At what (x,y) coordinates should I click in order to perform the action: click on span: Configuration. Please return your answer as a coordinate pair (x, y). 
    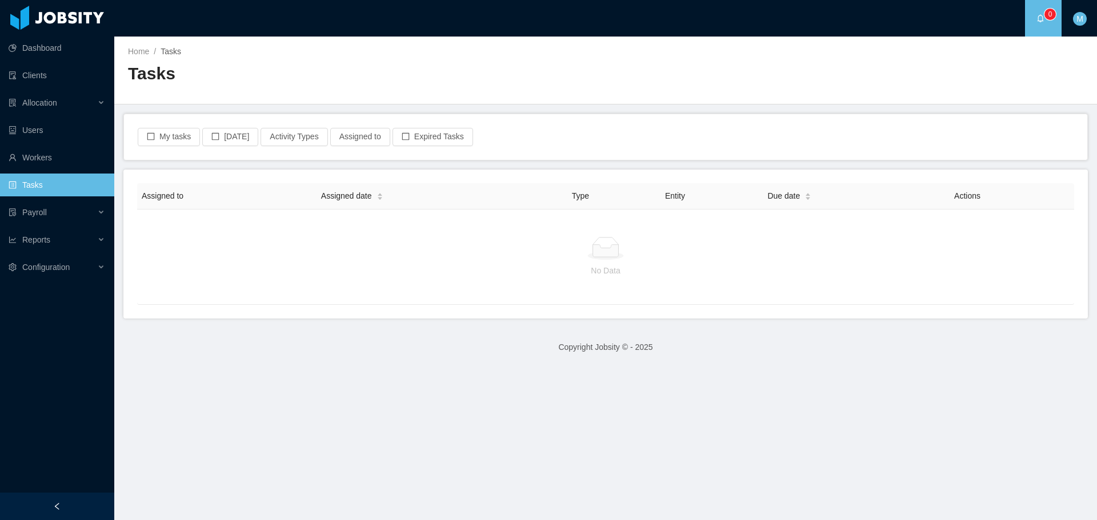
    Looking at the image, I should click on (46, 267).